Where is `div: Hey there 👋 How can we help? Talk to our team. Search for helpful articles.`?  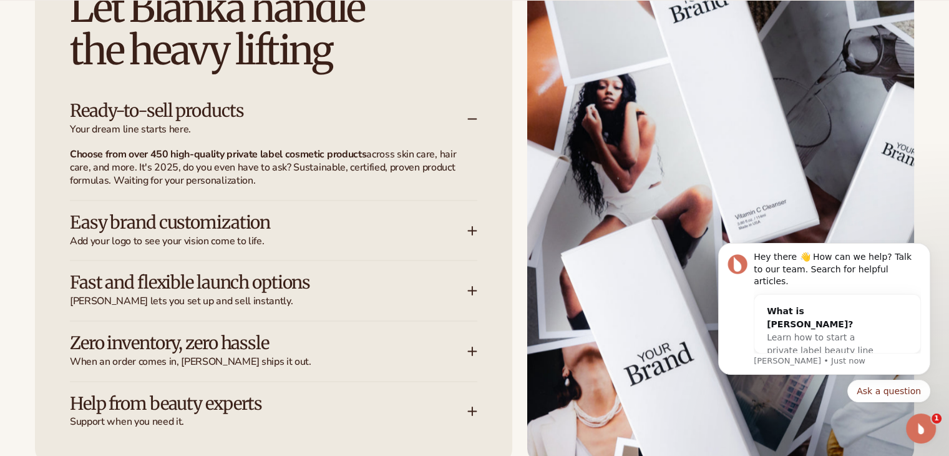 div: Hey there 👋 How can we help? Talk to our team. Search for helpful articles. is located at coordinates (138, 29).